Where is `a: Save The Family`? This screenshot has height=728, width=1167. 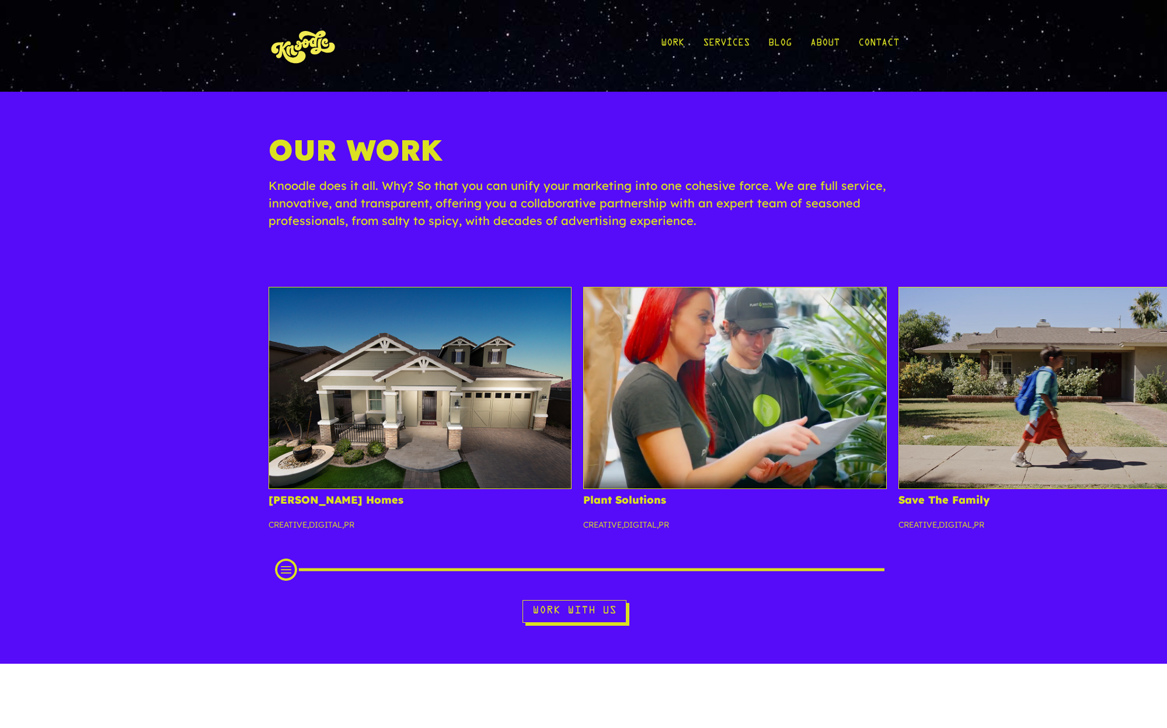
a: Save The Family is located at coordinates (944, 499).